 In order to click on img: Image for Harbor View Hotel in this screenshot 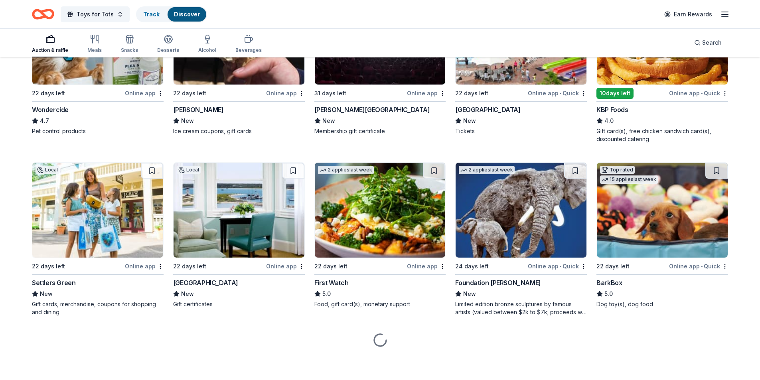, I will do `click(239, 210)`.